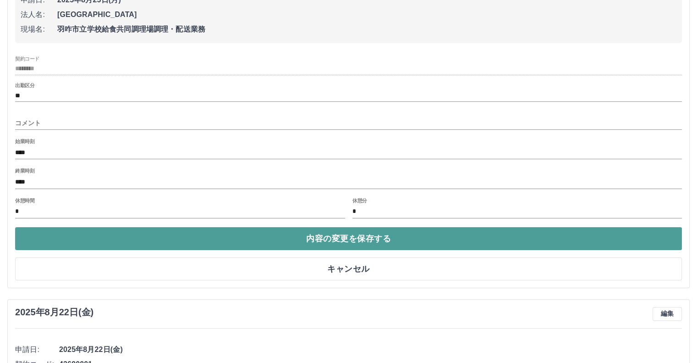 The height and width of the screenshot is (363, 697). I want to click on label: 休憩分, so click(360, 200).